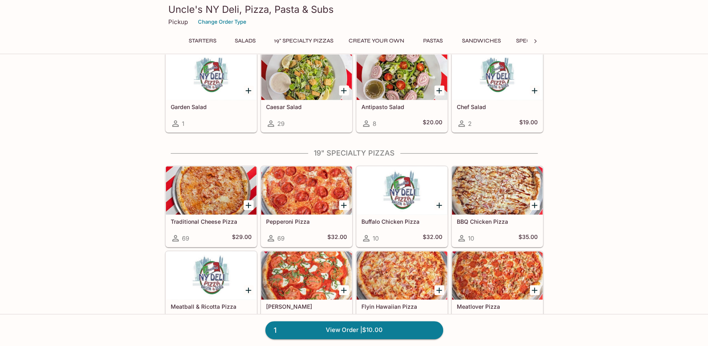 This screenshot has height=346, width=708. Describe the element at coordinates (344, 205) in the screenshot. I see `button: Add Pepperoni Pizza` at that location.